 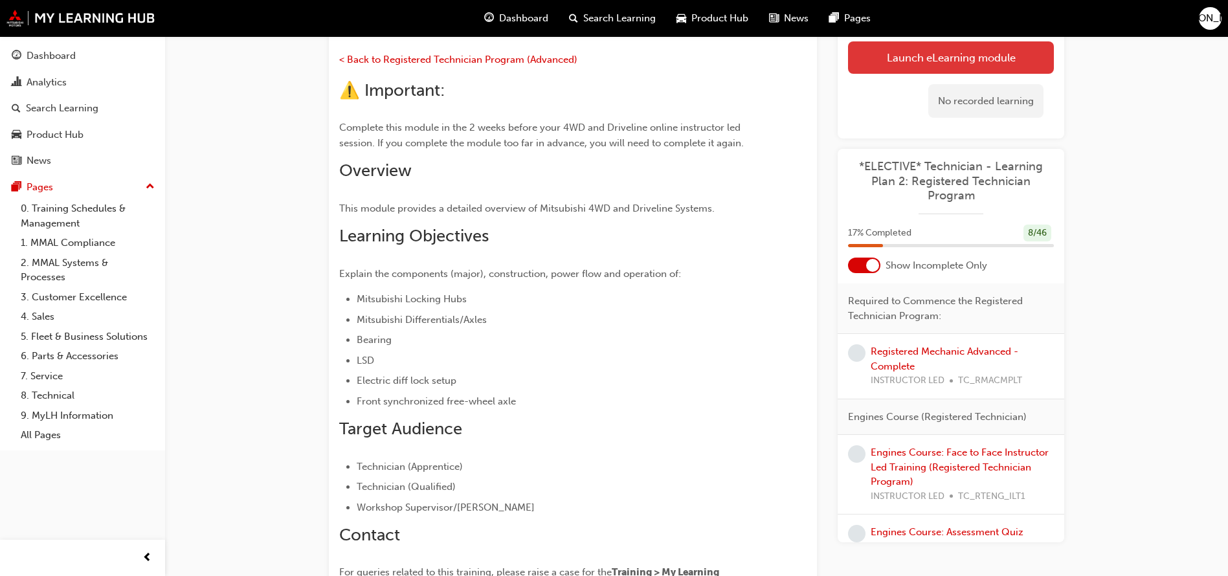 I want to click on a: pages-iconPages, so click(x=850, y=18).